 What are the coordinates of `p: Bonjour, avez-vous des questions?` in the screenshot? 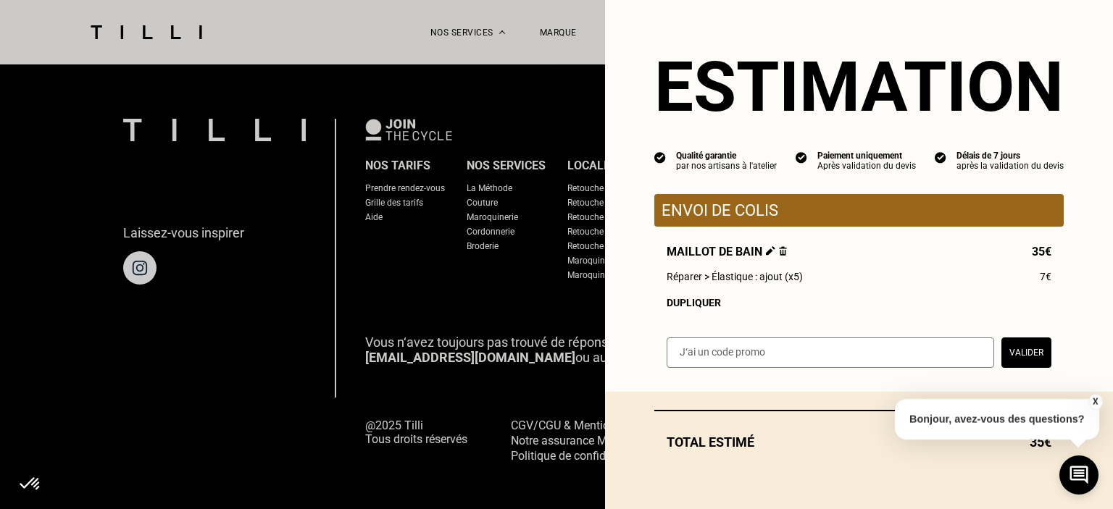 It's located at (997, 420).